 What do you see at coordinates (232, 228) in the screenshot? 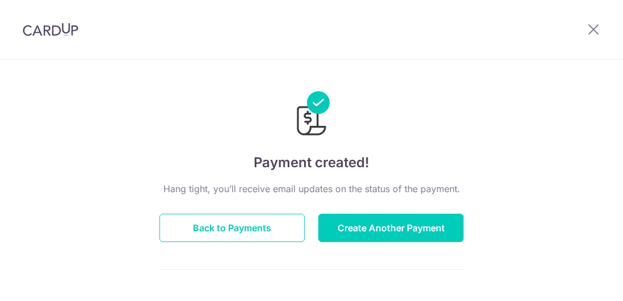
I see `button: Back to Payments` at bounding box center [232, 228].